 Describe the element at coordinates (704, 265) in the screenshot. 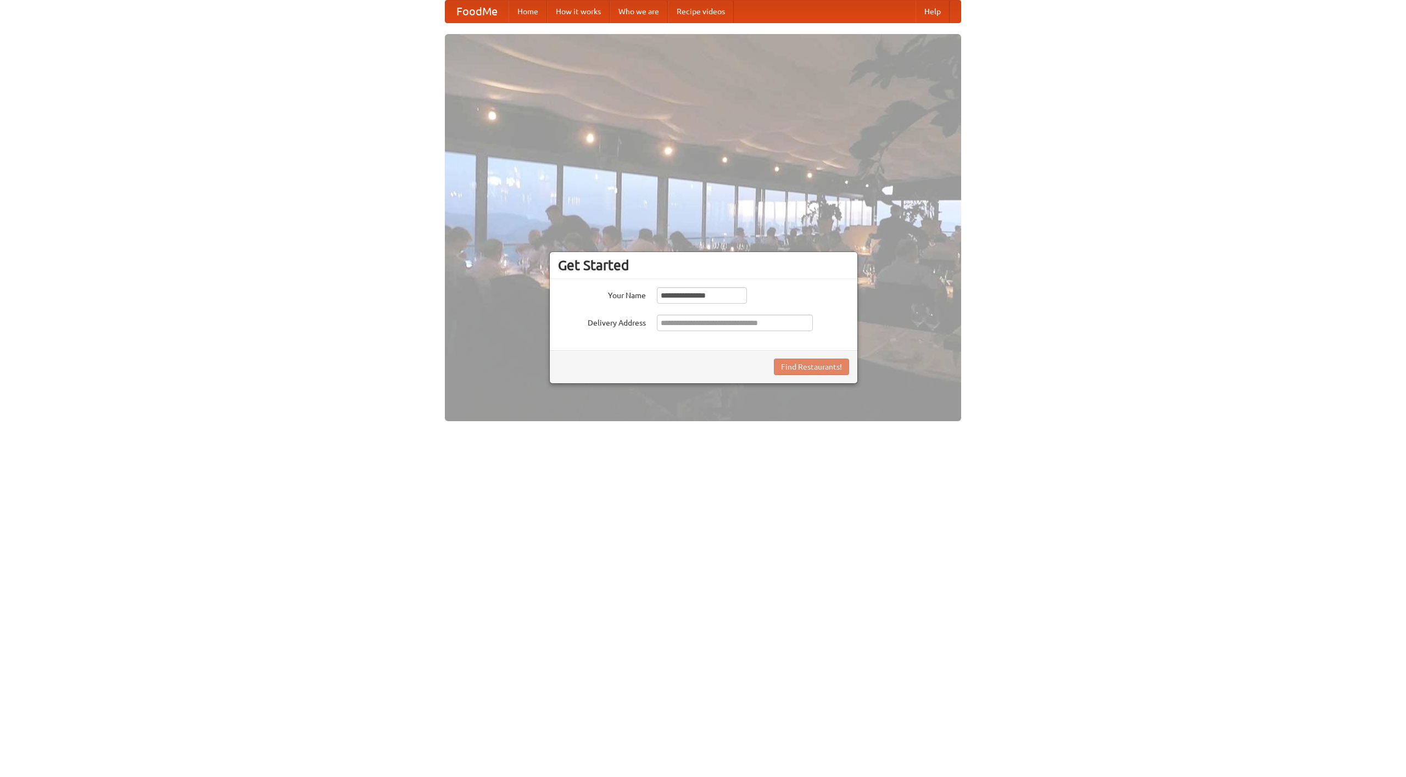

I see `h3: Get Started` at that location.